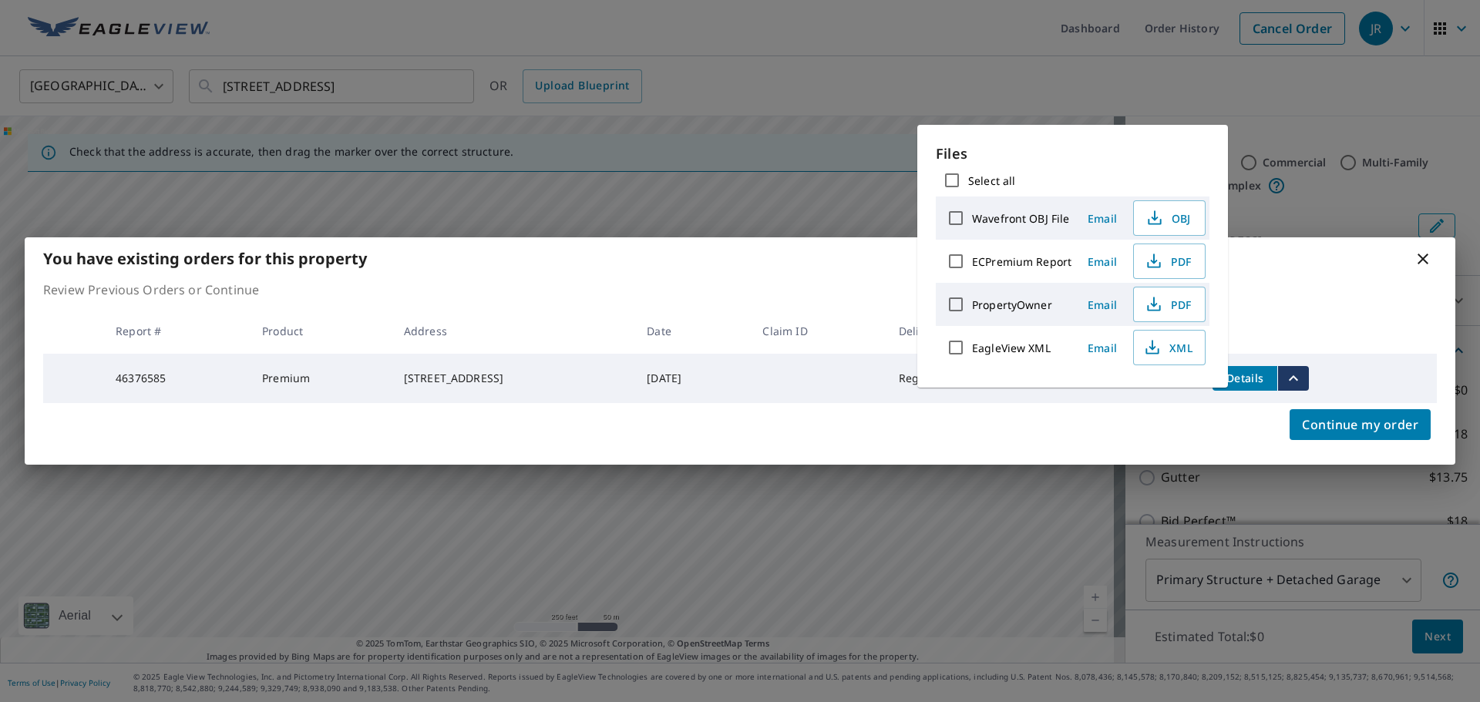 The image size is (1480, 702). What do you see at coordinates (321, 331) in the screenshot?
I see `th: Product` at bounding box center [321, 331].